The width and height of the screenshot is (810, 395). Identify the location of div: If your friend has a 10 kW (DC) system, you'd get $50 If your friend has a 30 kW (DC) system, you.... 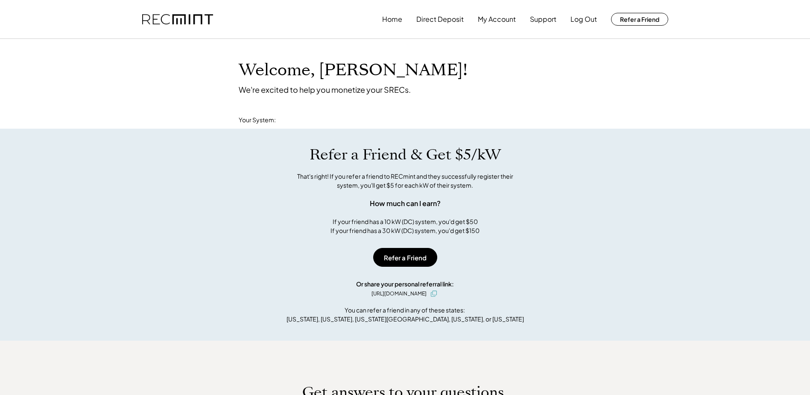
(405, 226).